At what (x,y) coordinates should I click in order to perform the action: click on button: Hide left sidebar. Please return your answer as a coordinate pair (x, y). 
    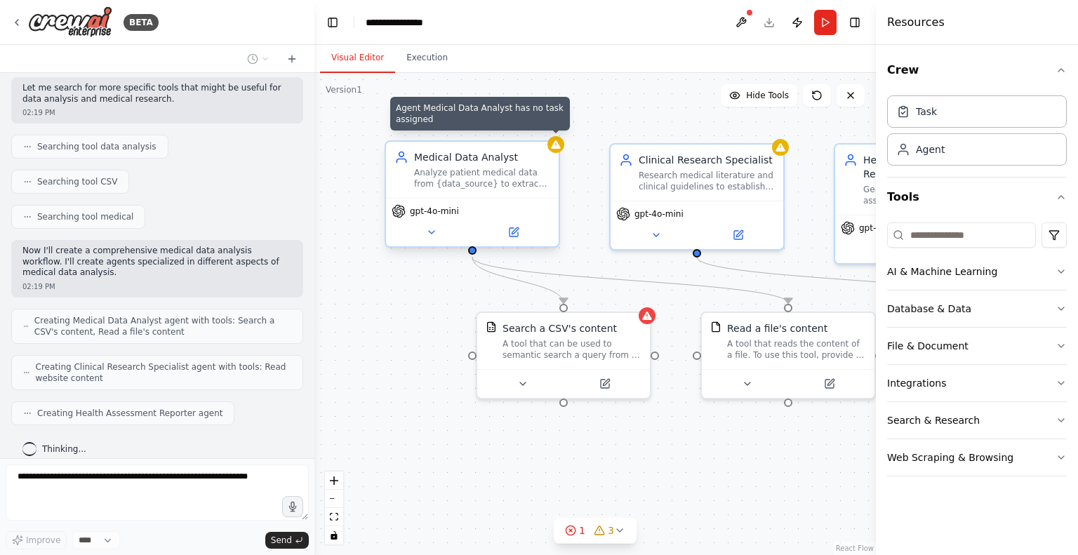
    Looking at the image, I should click on (333, 22).